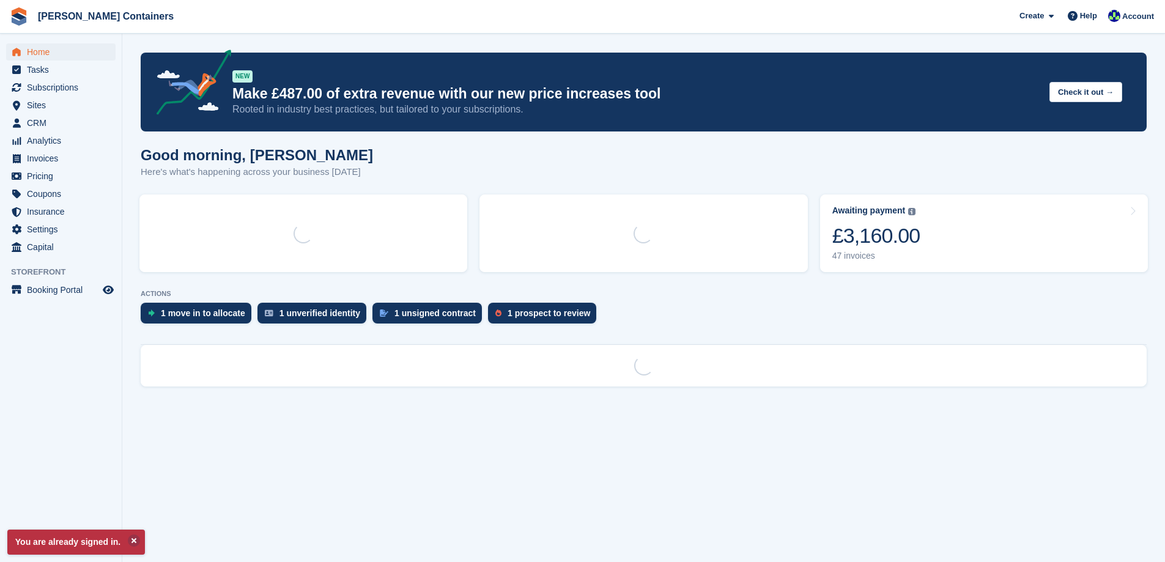 This screenshot has height=562, width=1165. I want to click on div: NEW, so click(242, 76).